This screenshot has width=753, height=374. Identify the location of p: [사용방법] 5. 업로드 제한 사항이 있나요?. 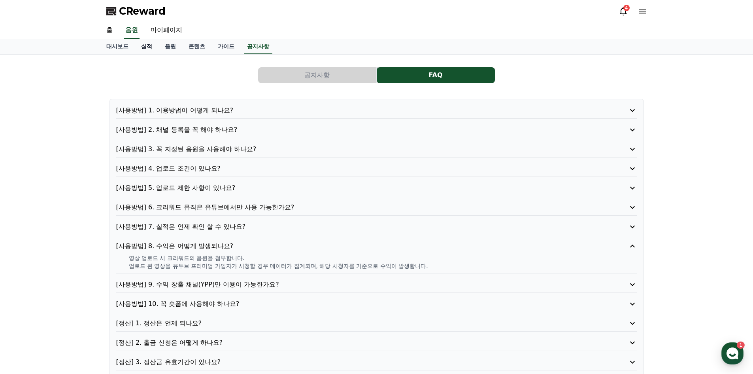
(356, 188).